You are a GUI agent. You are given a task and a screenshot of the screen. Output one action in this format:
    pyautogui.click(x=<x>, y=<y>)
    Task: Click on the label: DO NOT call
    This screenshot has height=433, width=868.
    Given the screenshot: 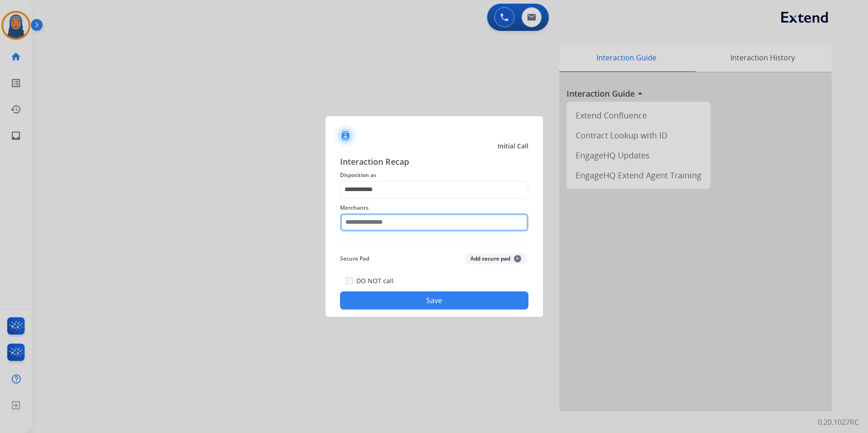 What is the action you would take?
    pyautogui.click(x=375, y=281)
    